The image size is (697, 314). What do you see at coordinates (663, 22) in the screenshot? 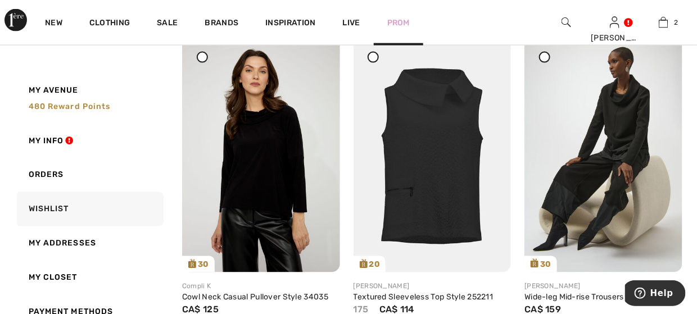
I see `a: 2` at bounding box center [663, 22].